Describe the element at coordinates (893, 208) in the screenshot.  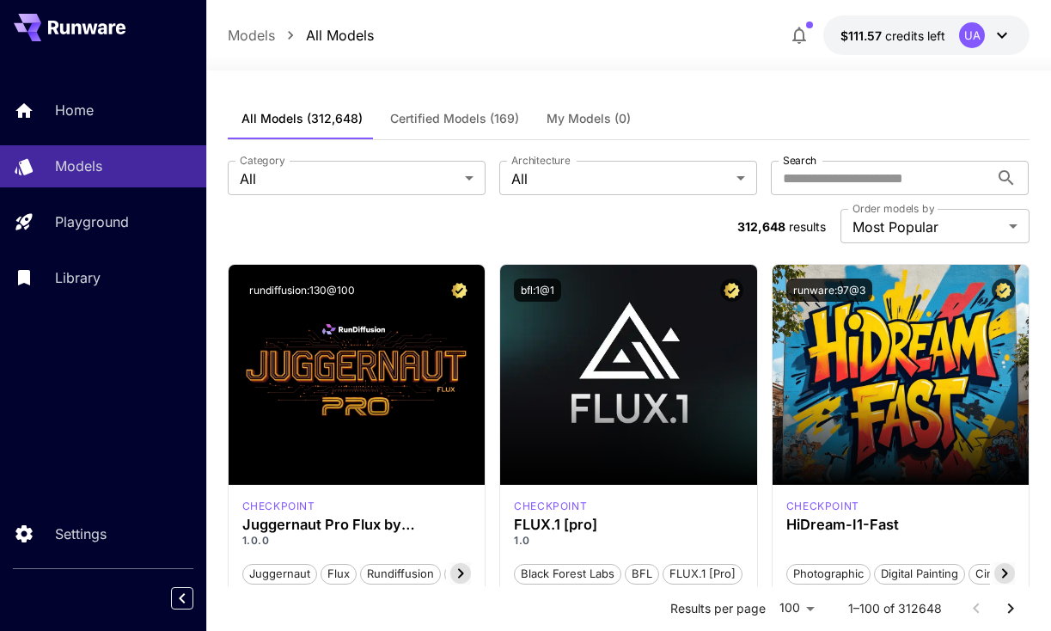
I see `label: Order models by` at that location.